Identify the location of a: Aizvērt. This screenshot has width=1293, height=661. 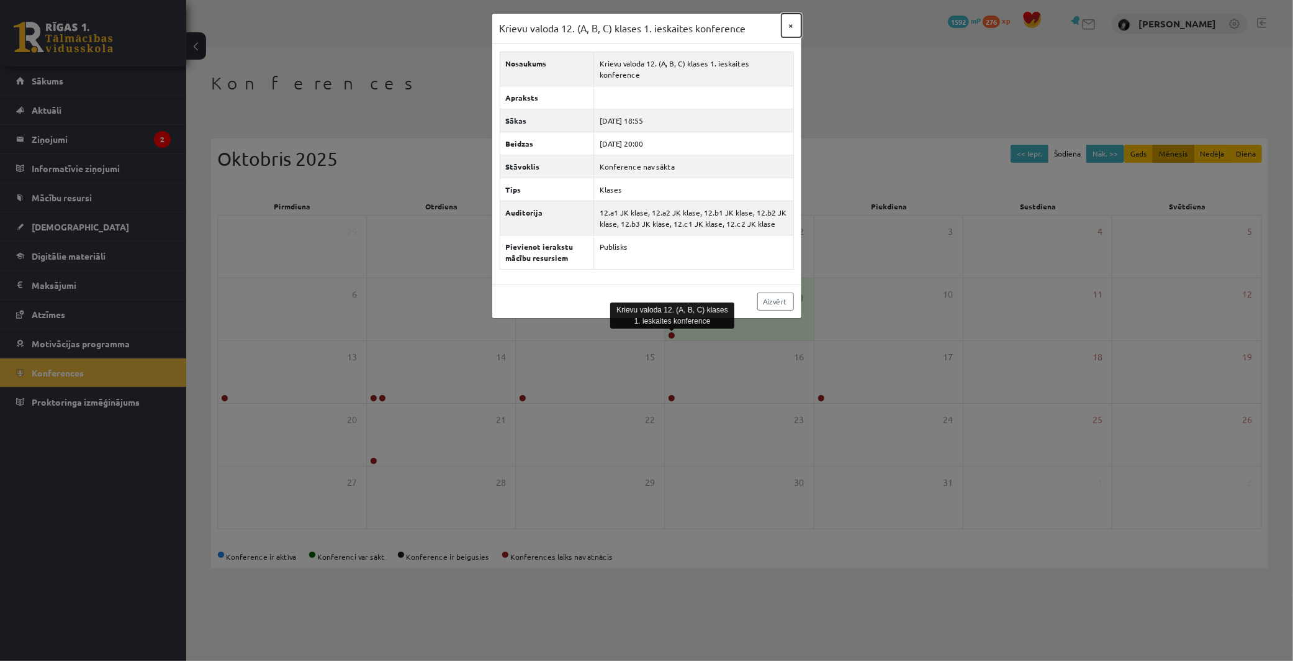
(776, 301).